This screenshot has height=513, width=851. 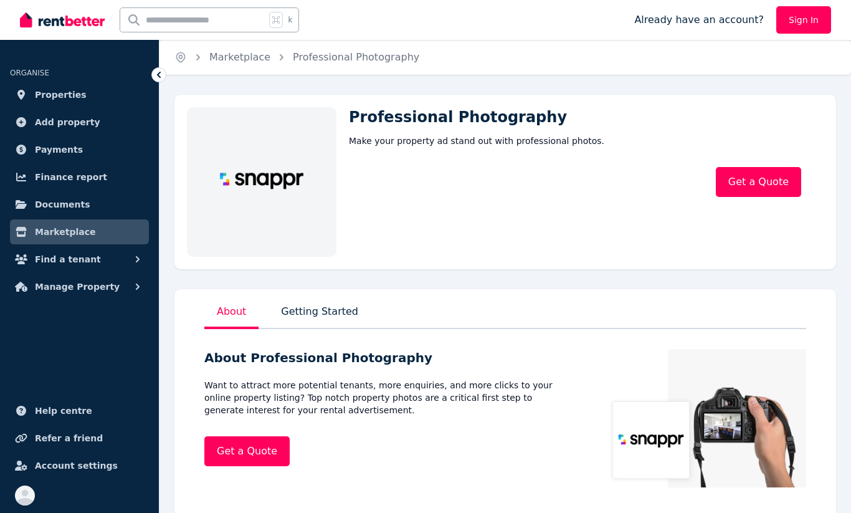 I want to click on a: Account settings, so click(x=79, y=465).